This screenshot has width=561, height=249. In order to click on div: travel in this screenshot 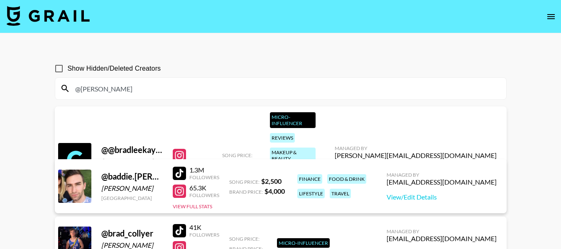, I will do `click(340, 193)`.